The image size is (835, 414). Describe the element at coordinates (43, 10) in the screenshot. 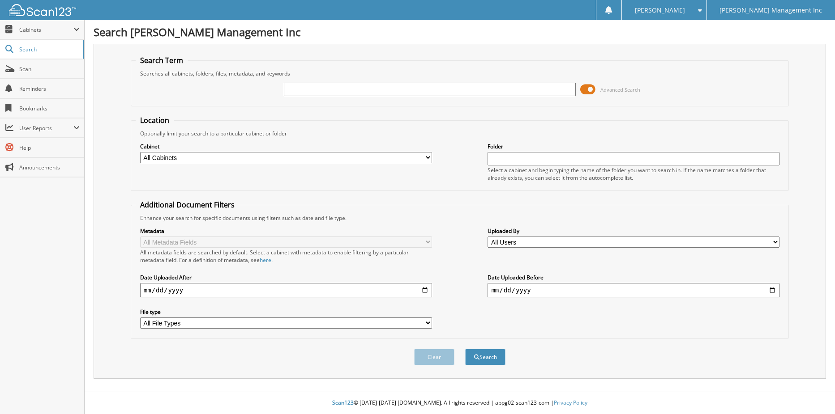

I see `img: scan123-logo-white.svg` at that location.